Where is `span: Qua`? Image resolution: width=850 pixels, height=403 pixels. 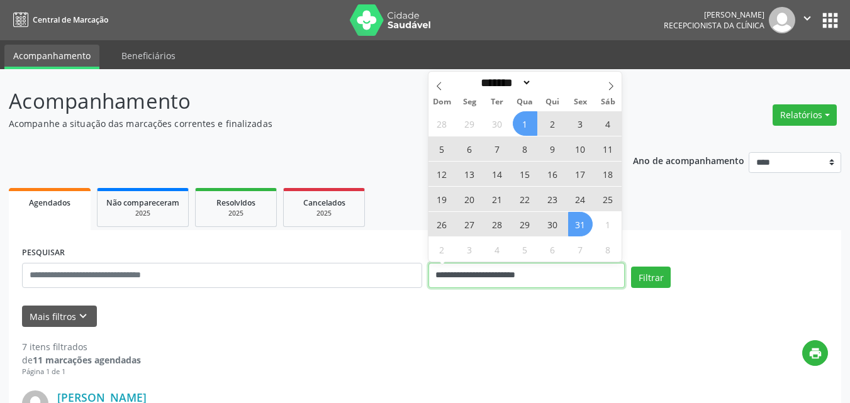
span: Qua is located at coordinates (525, 102).